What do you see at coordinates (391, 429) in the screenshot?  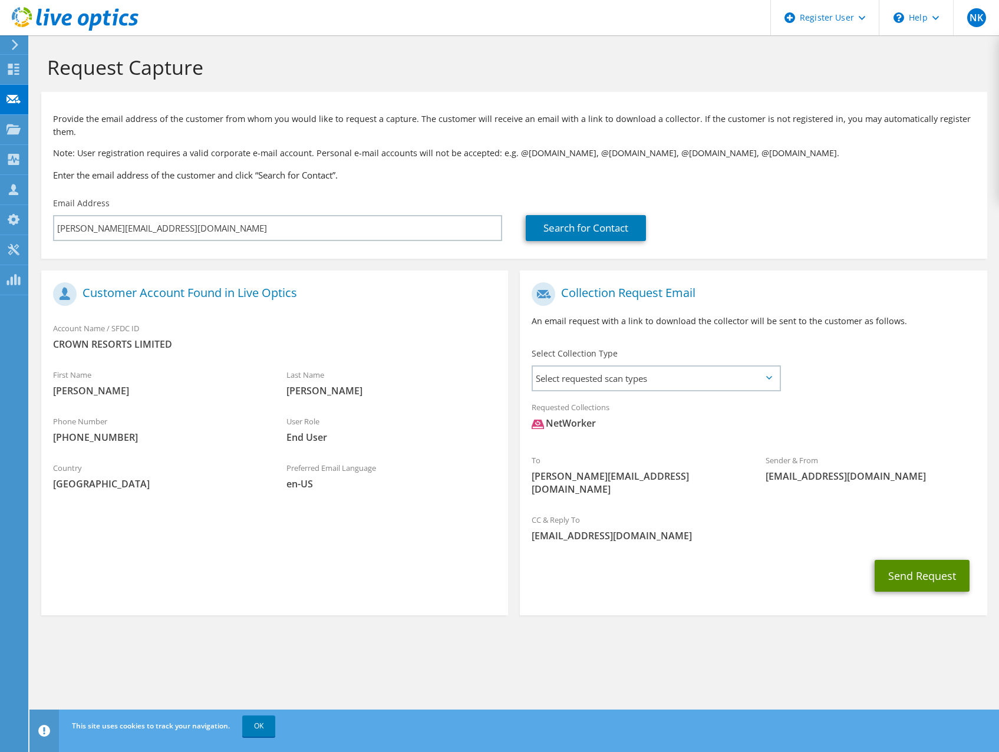 I see `div: User Role` at bounding box center [391, 429].